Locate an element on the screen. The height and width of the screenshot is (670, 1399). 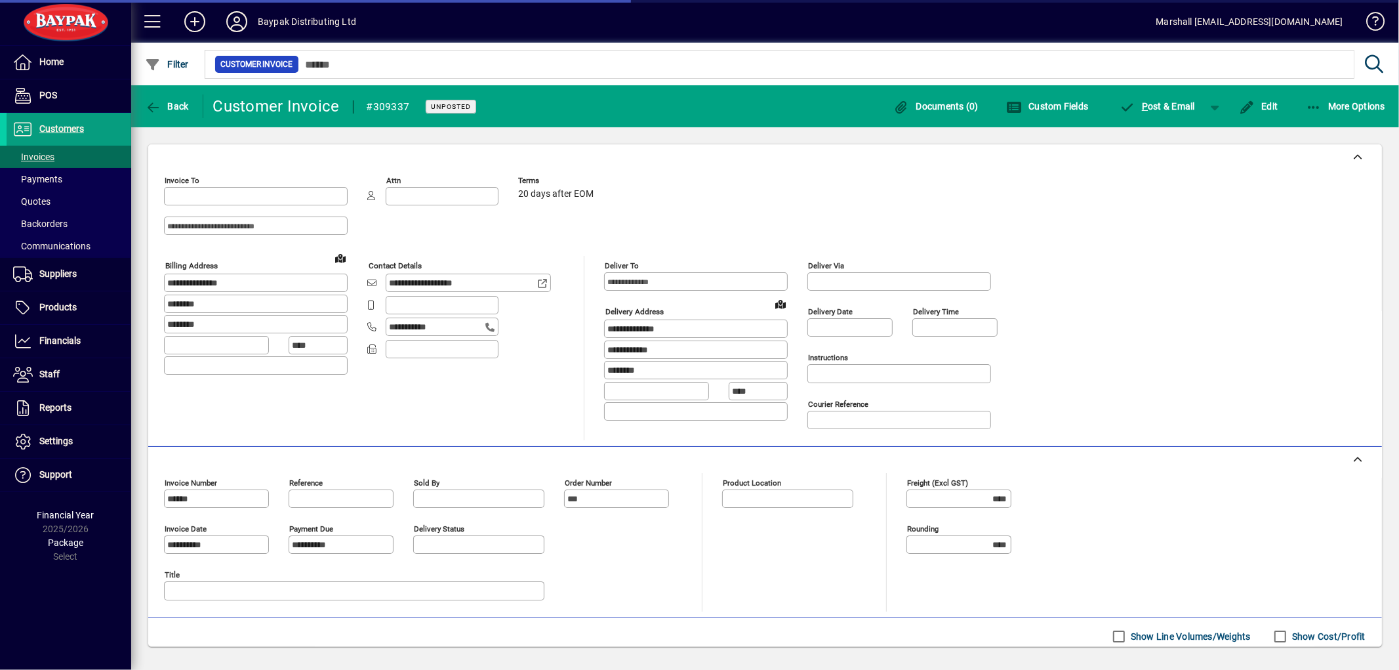
mat-label: Invoice number is located at coordinates (191, 483).